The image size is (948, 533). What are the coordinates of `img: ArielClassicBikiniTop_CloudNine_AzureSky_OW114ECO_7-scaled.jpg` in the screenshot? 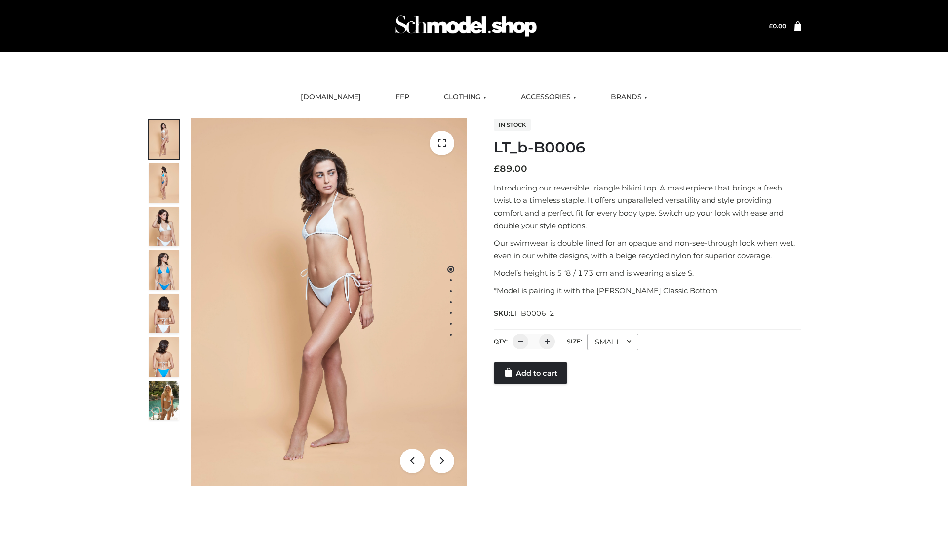 It's located at (164, 314).